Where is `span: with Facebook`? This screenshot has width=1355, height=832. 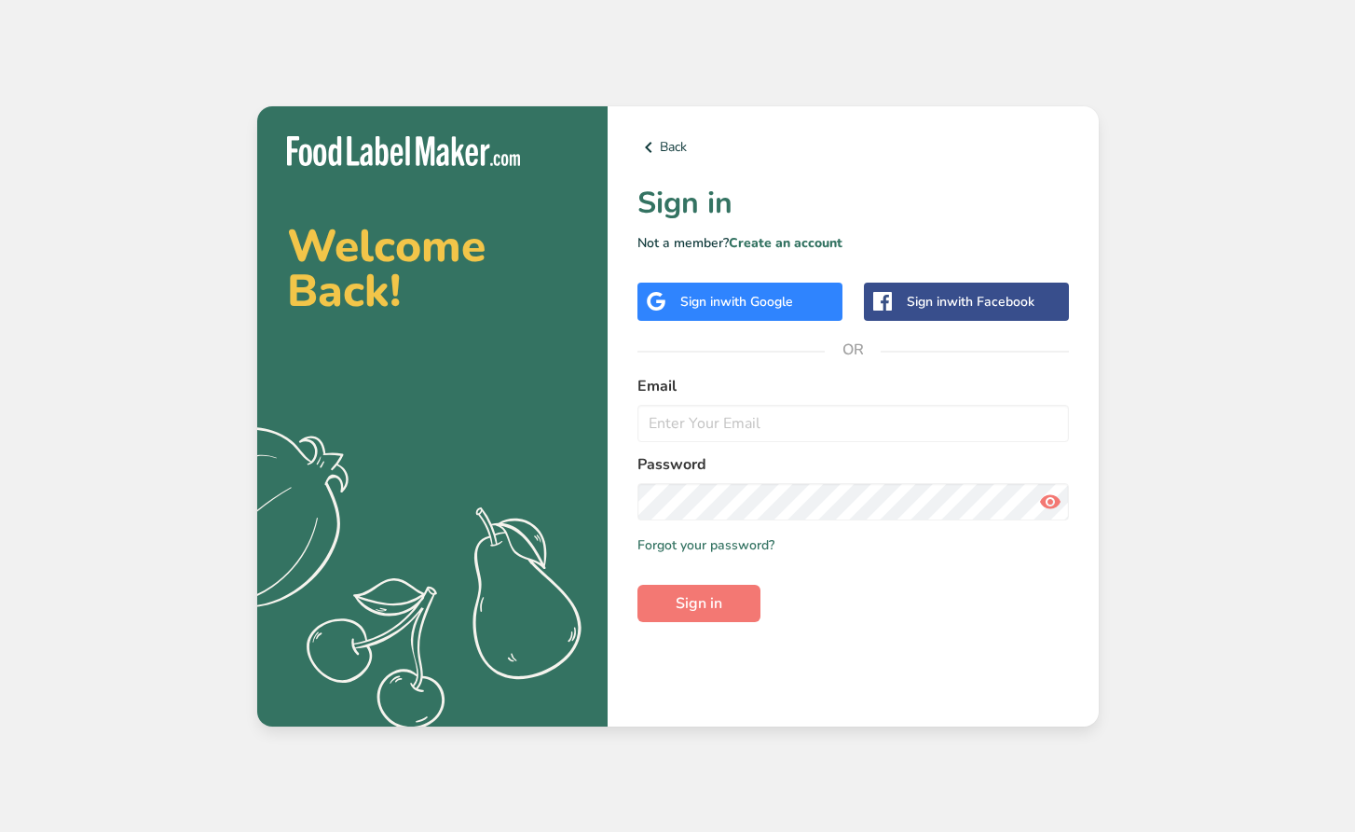 span: with Facebook is located at coordinates (991, 301).